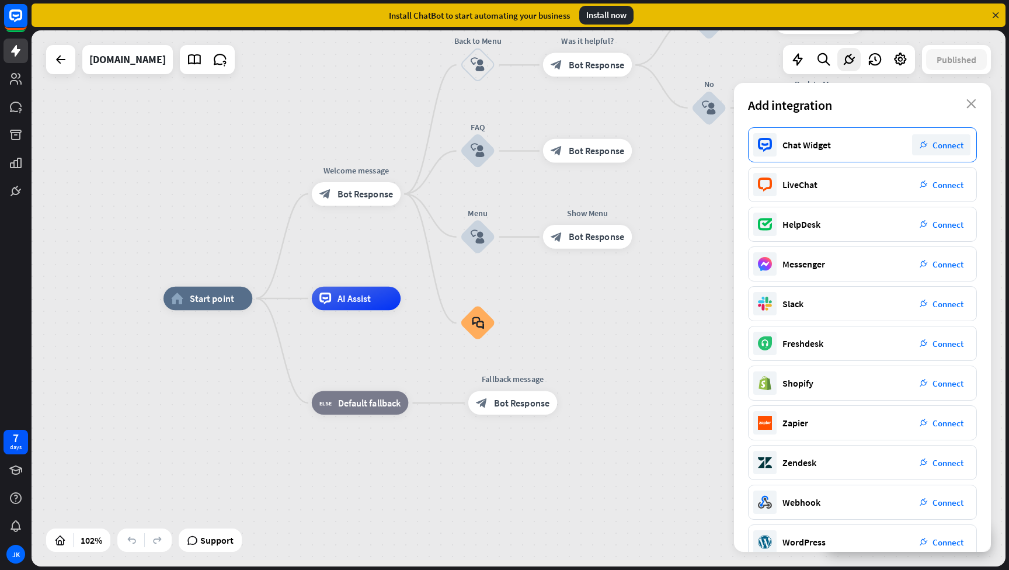 The image size is (1009, 570). I want to click on div: Shopify, so click(798, 383).